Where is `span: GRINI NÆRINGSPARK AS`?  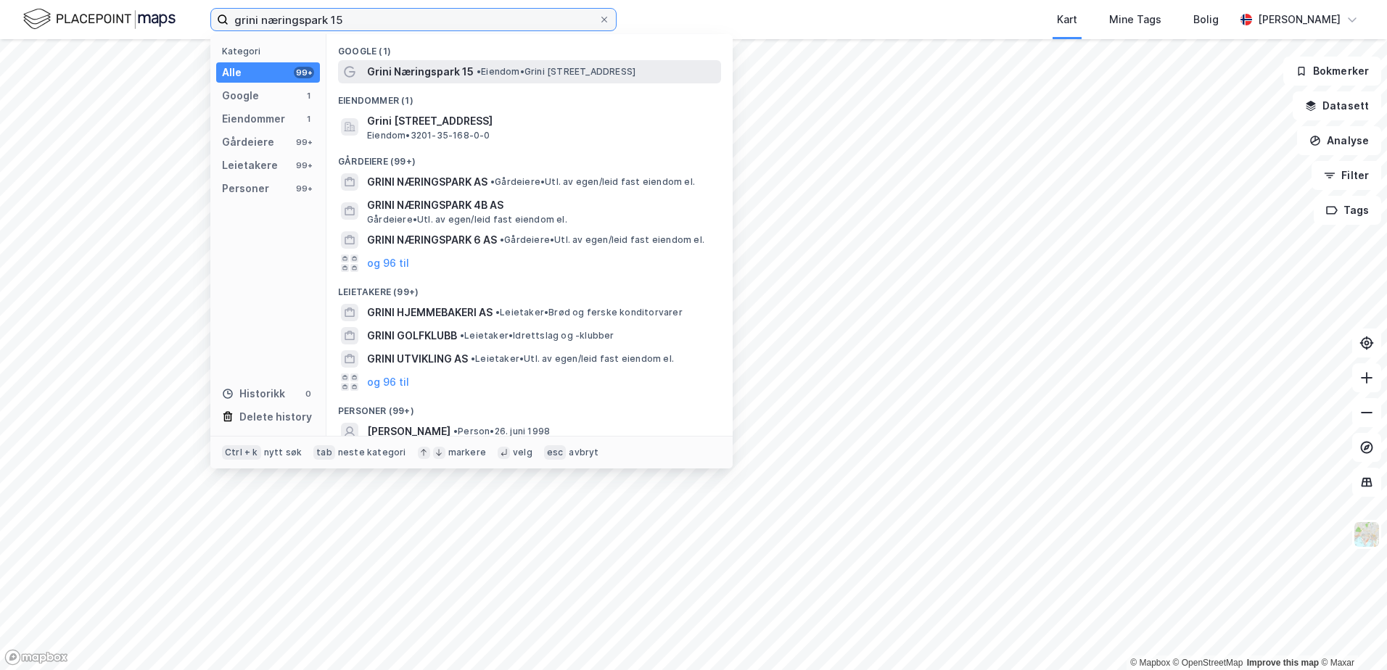
span: GRINI NÆRINGSPARK AS is located at coordinates (427, 182).